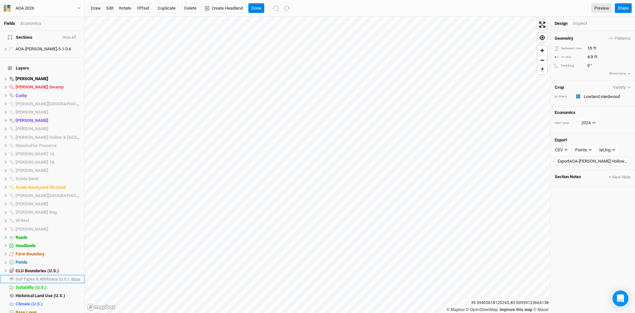 The width and height of the screenshot is (635, 313). Describe the element at coordinates (48, 295) in the screenshot. I see `div: Historical Land Use (U.S.)` at that location.